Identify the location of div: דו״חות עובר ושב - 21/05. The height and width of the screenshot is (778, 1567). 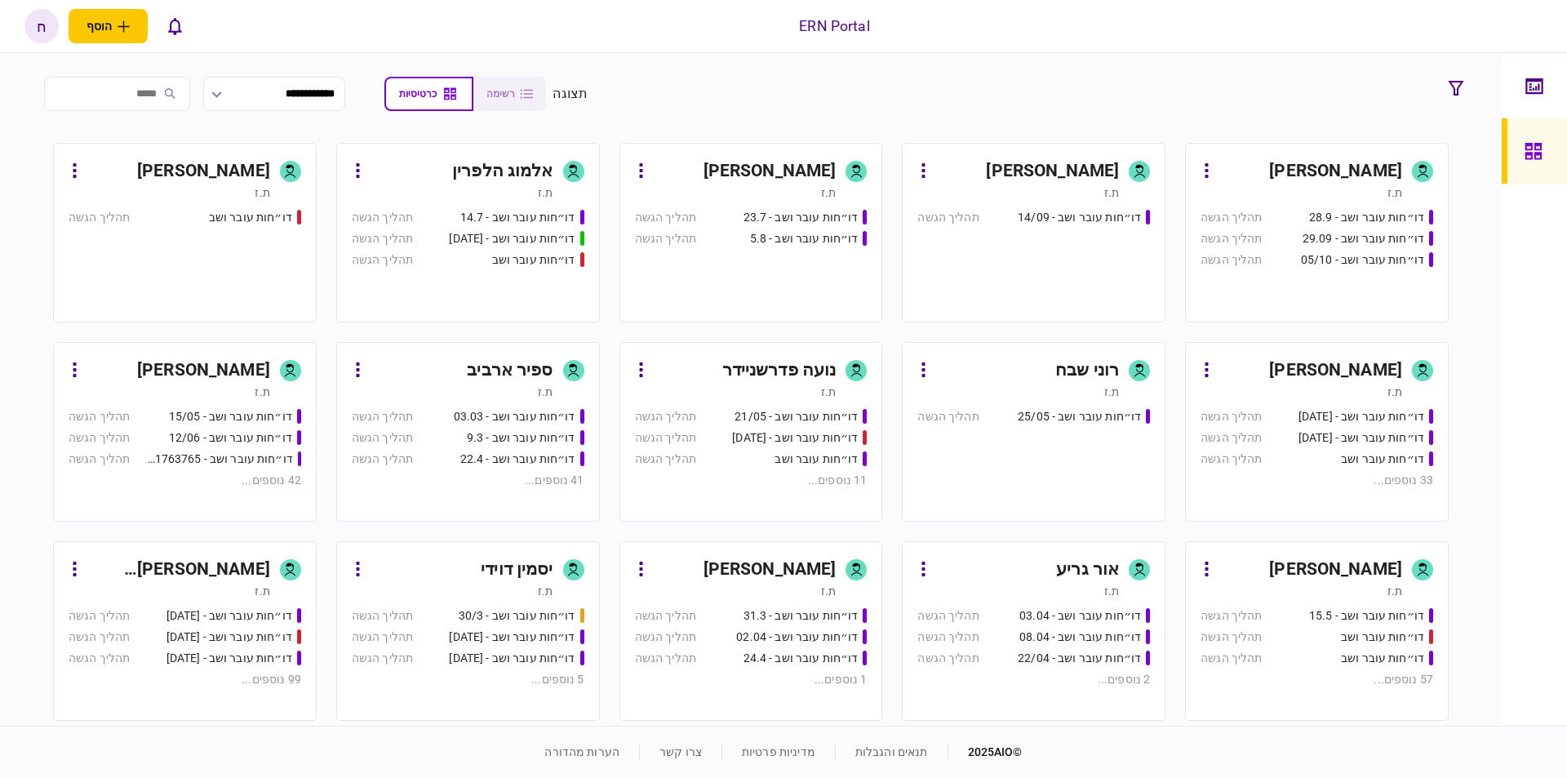
(796, 416).